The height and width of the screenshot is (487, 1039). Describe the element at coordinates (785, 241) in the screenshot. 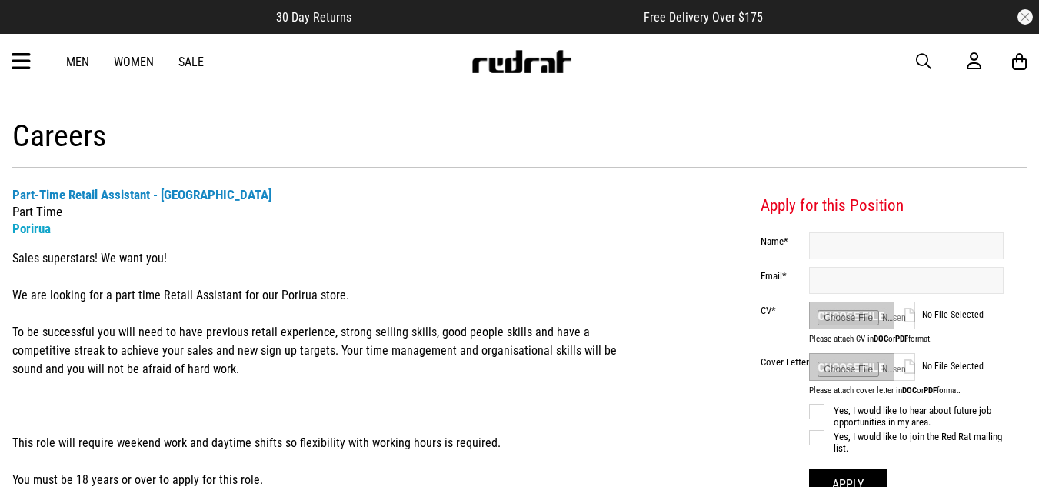

I see `label: Name*` at that location.